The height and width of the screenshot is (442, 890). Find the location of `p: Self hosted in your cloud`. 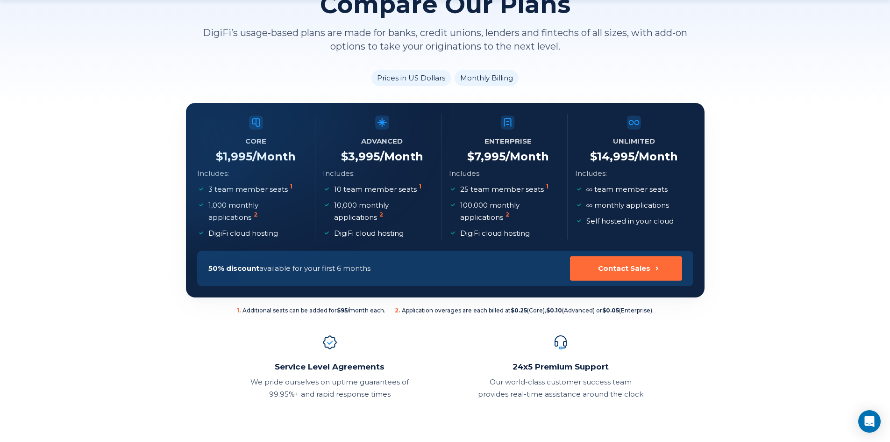

p: Self hosted in your cloud is located at coordinates (630, 221).